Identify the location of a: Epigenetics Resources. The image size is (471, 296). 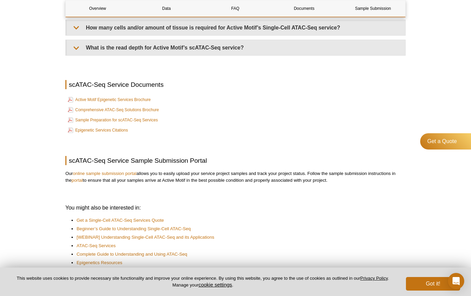
(99, 262).